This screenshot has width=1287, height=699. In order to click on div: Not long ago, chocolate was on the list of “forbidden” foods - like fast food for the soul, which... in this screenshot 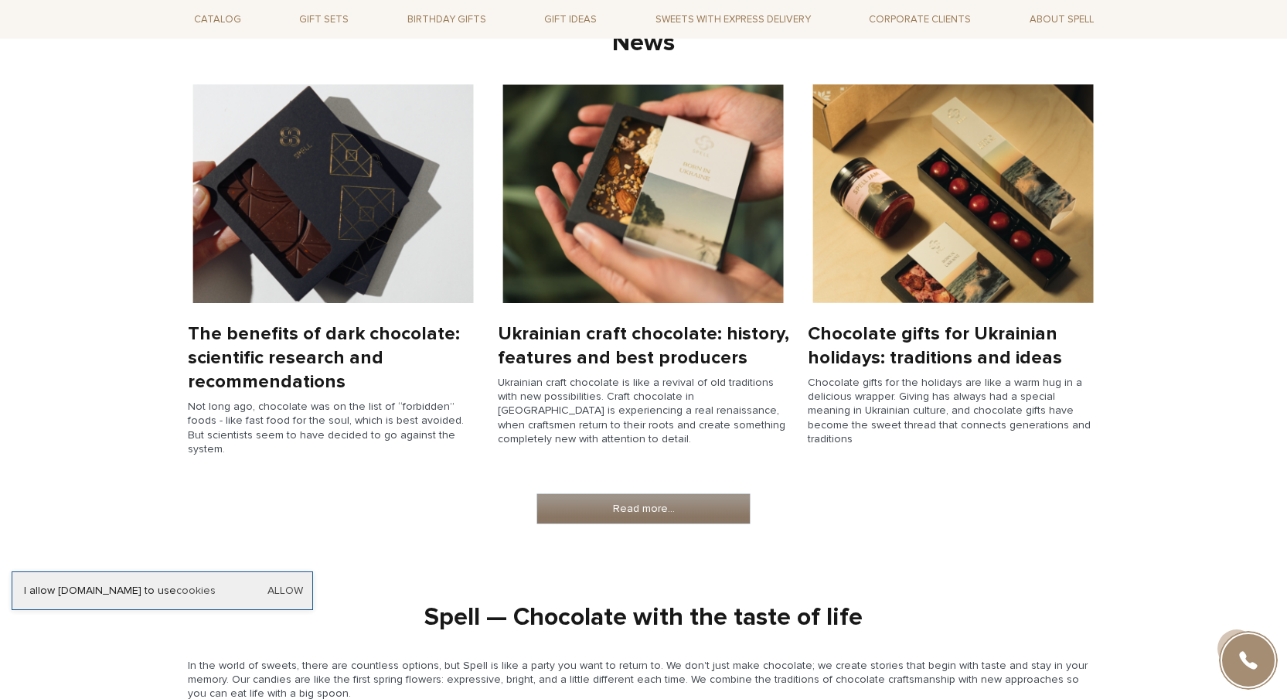, I will do `click(333, 428)`.